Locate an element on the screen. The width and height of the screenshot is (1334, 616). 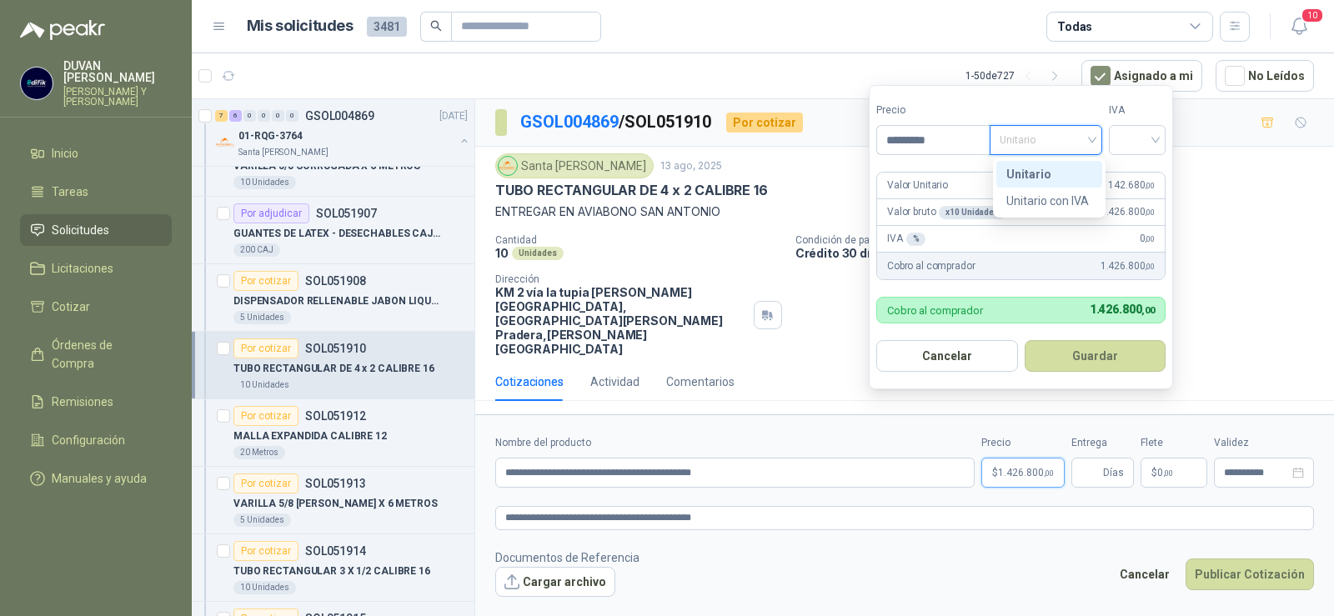
div: 6 is located at coordinates (235, 116).